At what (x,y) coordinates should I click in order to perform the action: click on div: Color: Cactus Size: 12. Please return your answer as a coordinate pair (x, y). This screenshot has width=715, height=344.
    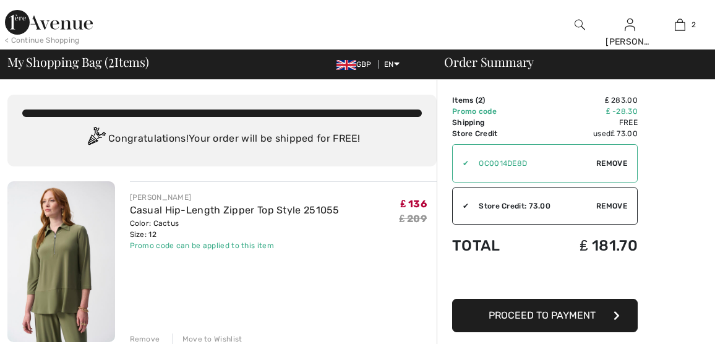
    Looking at the image, I should click on (234, 229).